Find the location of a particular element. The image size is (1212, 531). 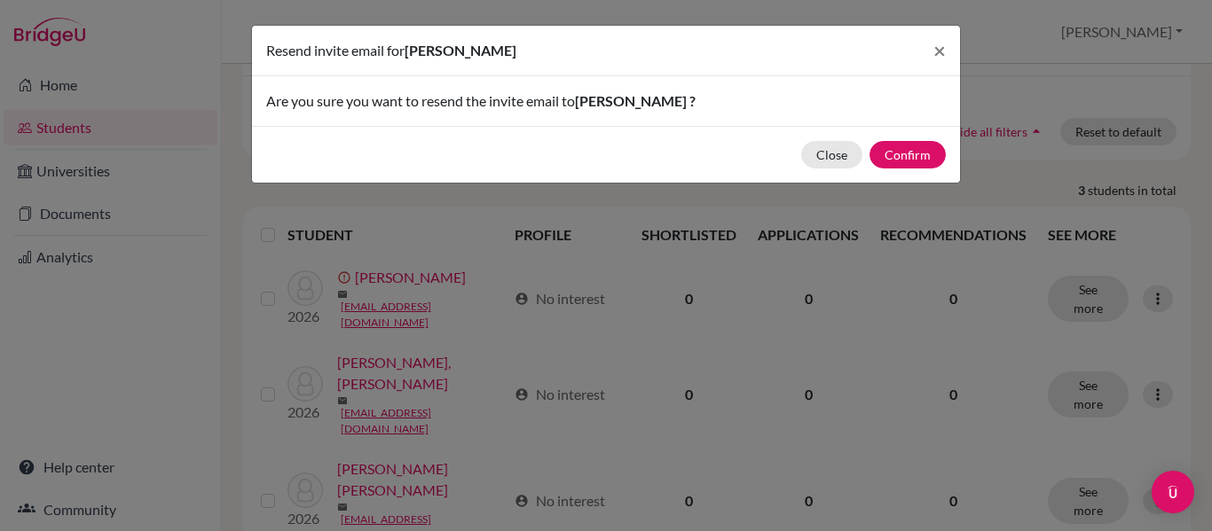

p: Are you sure you want to resend the invite email to is located at coordinates (606, 101).